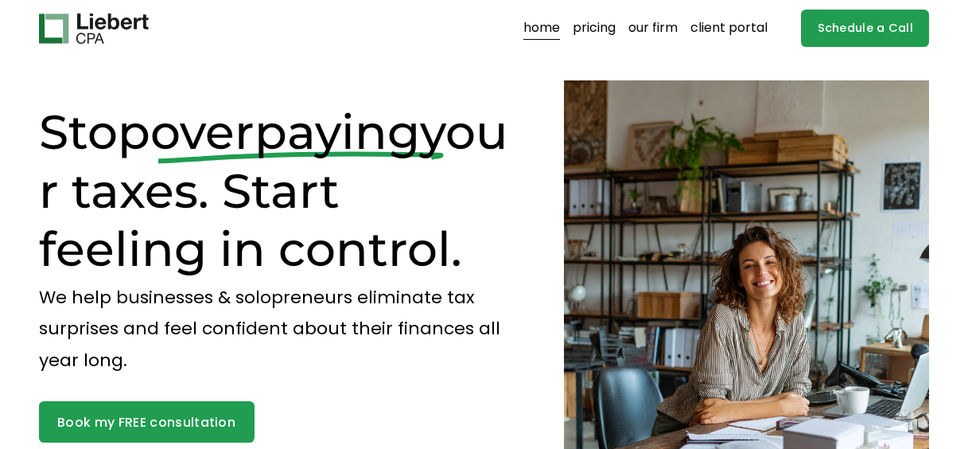  Describe the element at coordinates (146, 422) in the screenshot. I see `a: Book my FREE consultation` at that location.